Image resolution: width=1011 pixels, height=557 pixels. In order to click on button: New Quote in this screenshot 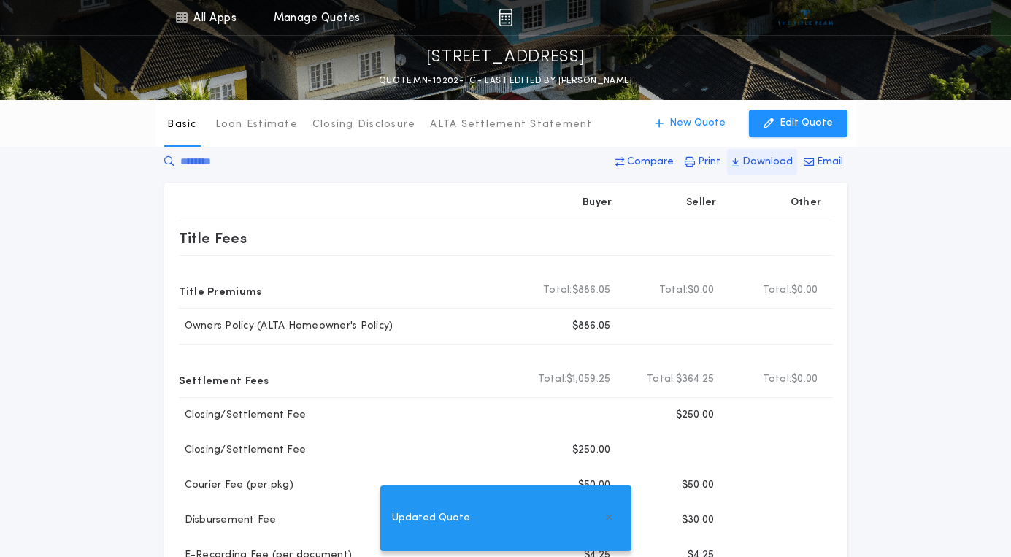, I will do `click(690, 123)`.